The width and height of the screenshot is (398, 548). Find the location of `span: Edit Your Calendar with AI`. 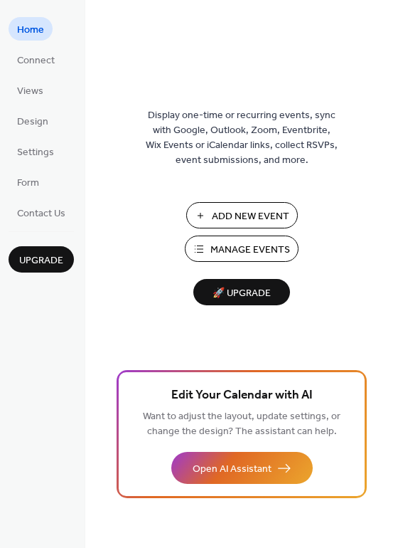

span: Edit Your Calendar with AI is located at coordinates (242, 395).